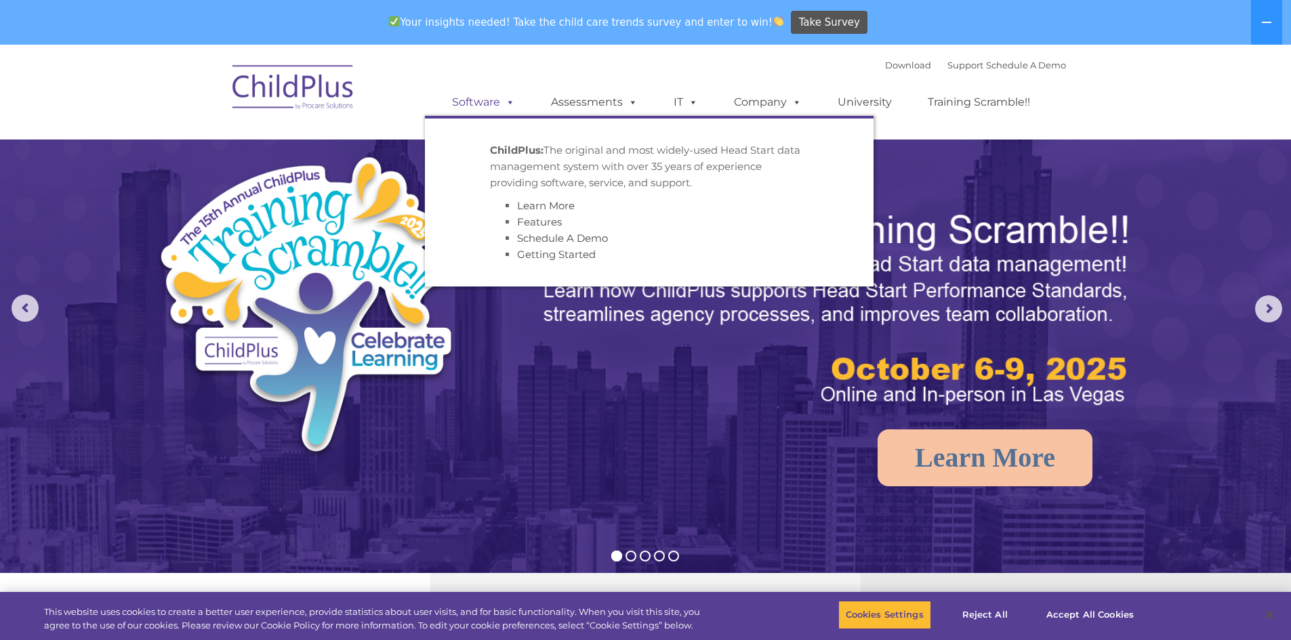  I want to click on a: Training Scramble!!, so click(978, 102).